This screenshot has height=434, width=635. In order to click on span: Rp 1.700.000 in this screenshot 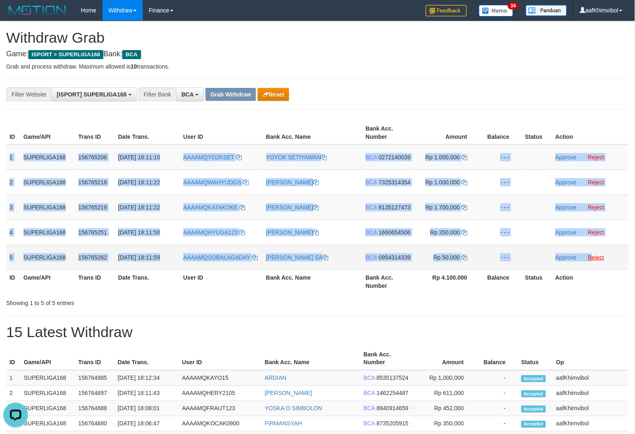, I will do `click(443, 207)`.